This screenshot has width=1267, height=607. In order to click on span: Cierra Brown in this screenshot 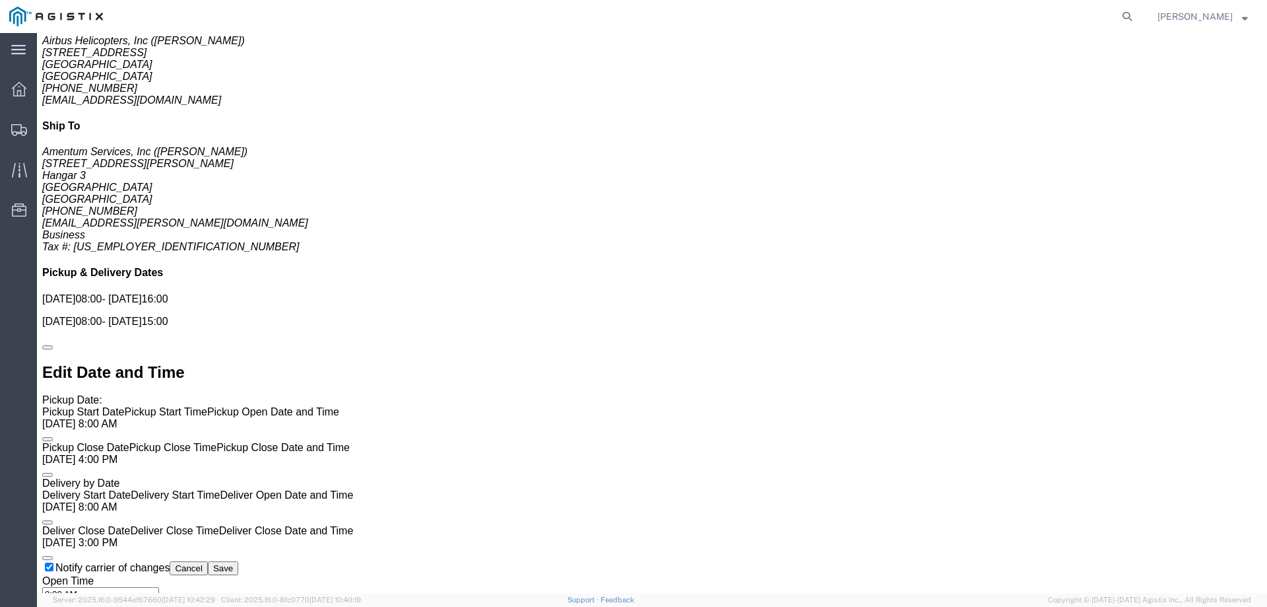, I will do `click(1196, 17)`.